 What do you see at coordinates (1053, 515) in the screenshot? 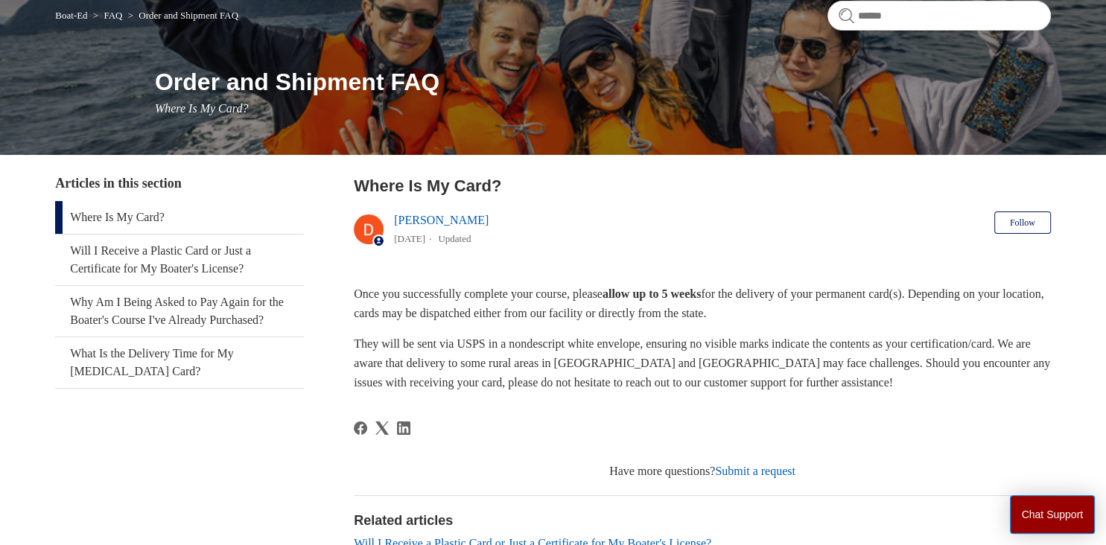
I see `div: Chat Support` at bounding box center [1053, 515].